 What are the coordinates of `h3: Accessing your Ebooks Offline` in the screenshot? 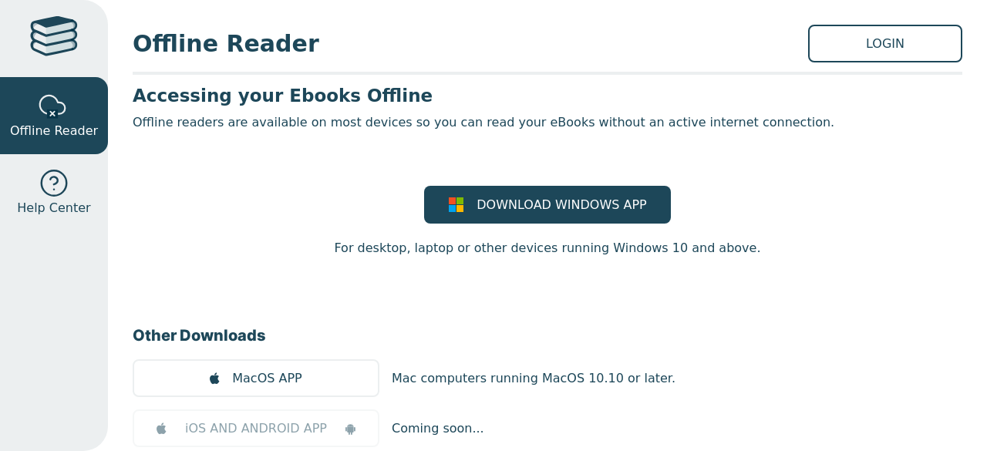 It's located at (548, 96).